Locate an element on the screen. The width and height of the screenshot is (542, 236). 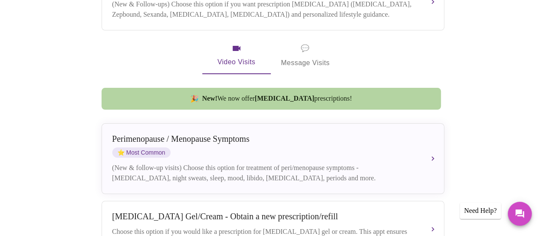
div: Perimenopause / Menopause Symptoms is located at coordinates (264, 139).